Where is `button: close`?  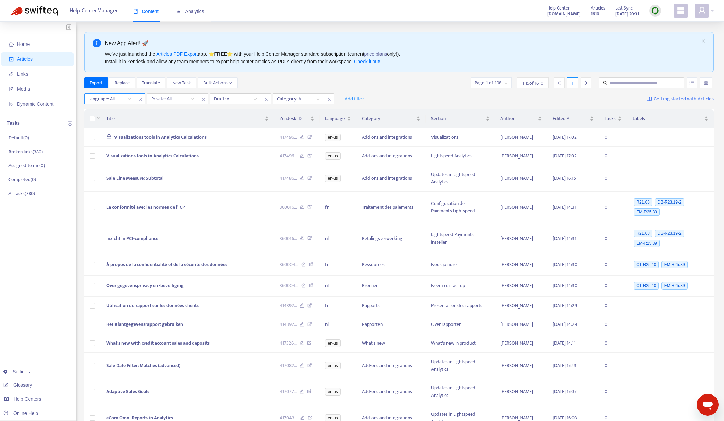 button: close is located at coordinates (704, 41).